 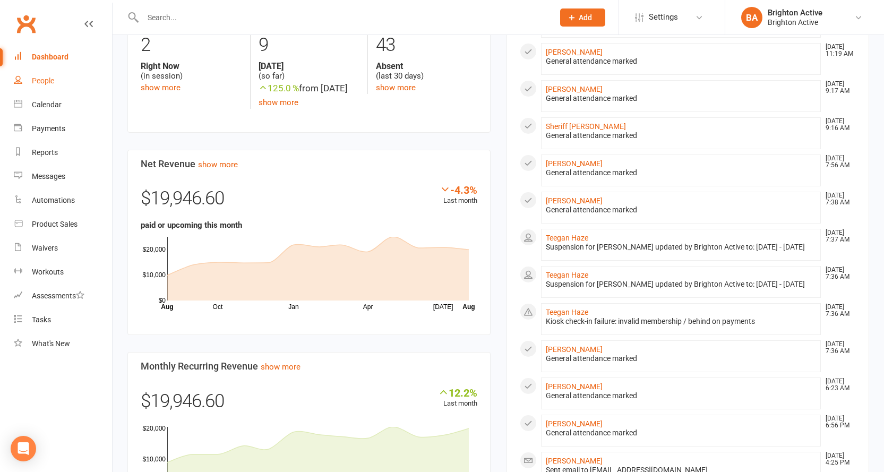 I want to click on a: Reports, so click(x=63, y=152).